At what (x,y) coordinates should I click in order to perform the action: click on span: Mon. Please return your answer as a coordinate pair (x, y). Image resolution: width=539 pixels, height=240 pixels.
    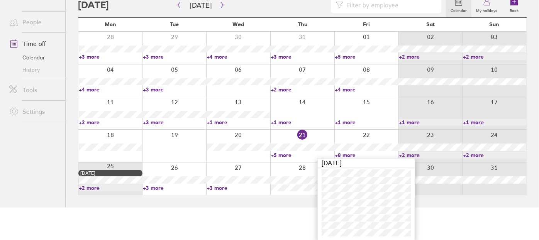
    Looking at the image, I should click on (110, 24).